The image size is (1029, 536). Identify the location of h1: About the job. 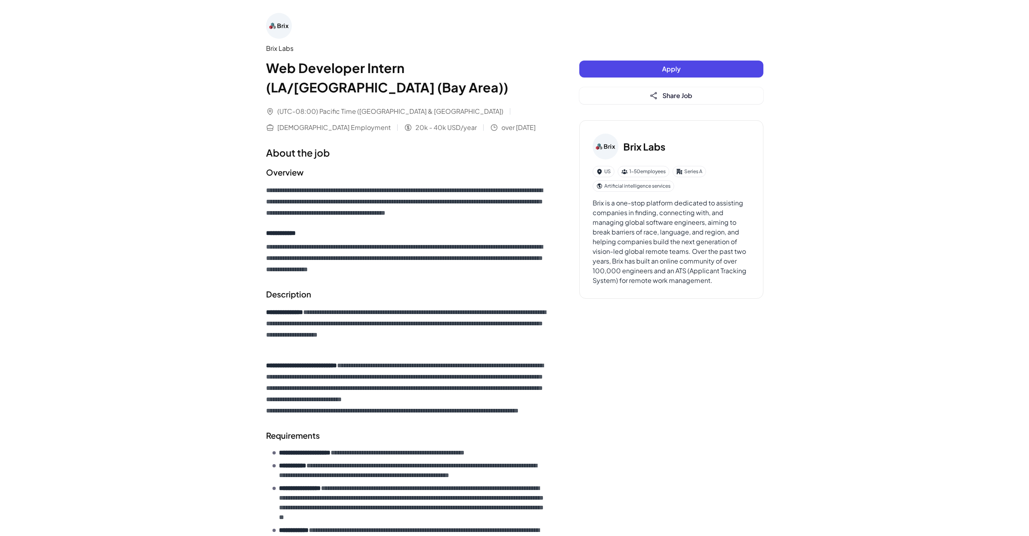
(406, 153).